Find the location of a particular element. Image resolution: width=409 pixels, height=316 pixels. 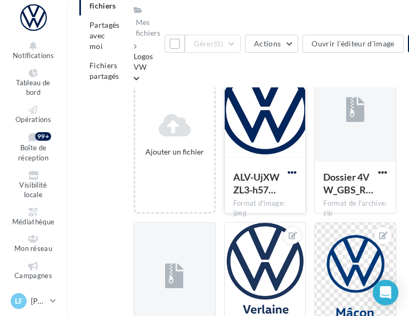

button: Notifications is located at coordinates (33, 51).